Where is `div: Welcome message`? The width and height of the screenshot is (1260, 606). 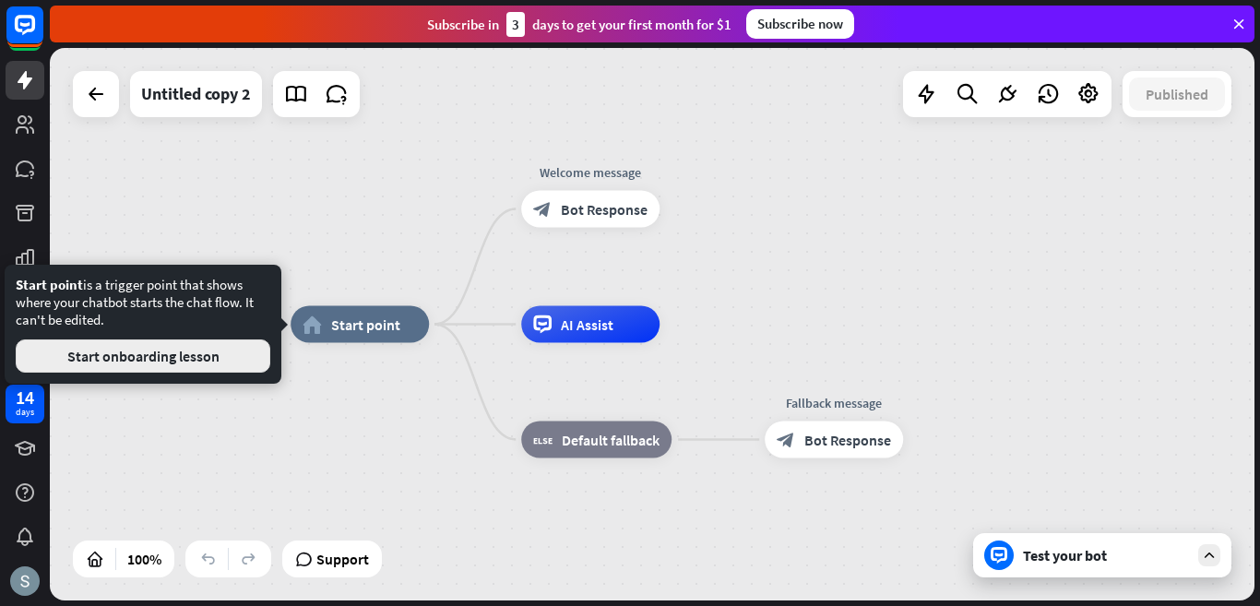
div: Welcome message is located at coordinates (590, 172).